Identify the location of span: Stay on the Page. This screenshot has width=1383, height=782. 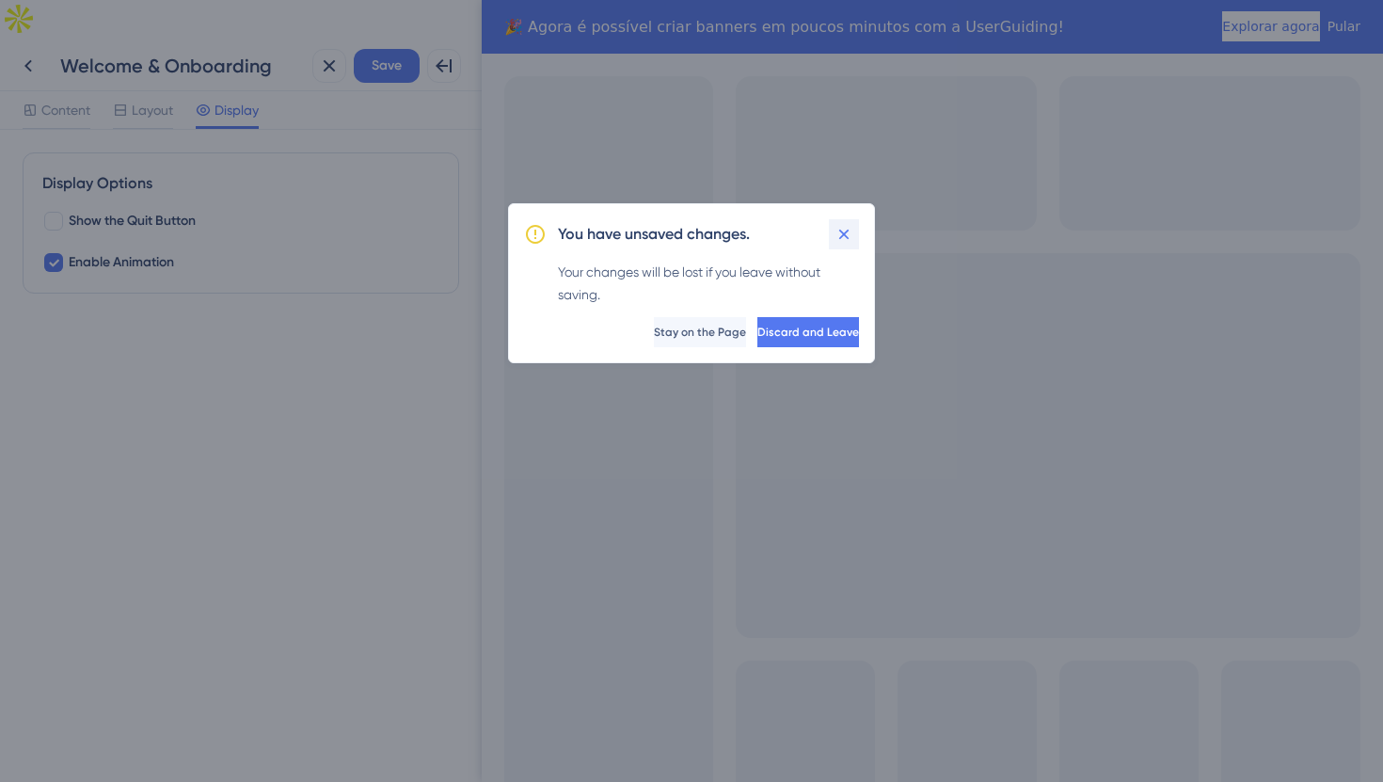
(700, 332).